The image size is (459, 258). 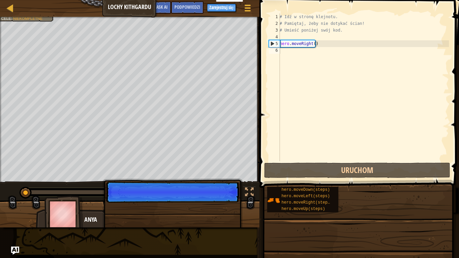 I want to click on span: Ask AI, so click(x=162, y=7).